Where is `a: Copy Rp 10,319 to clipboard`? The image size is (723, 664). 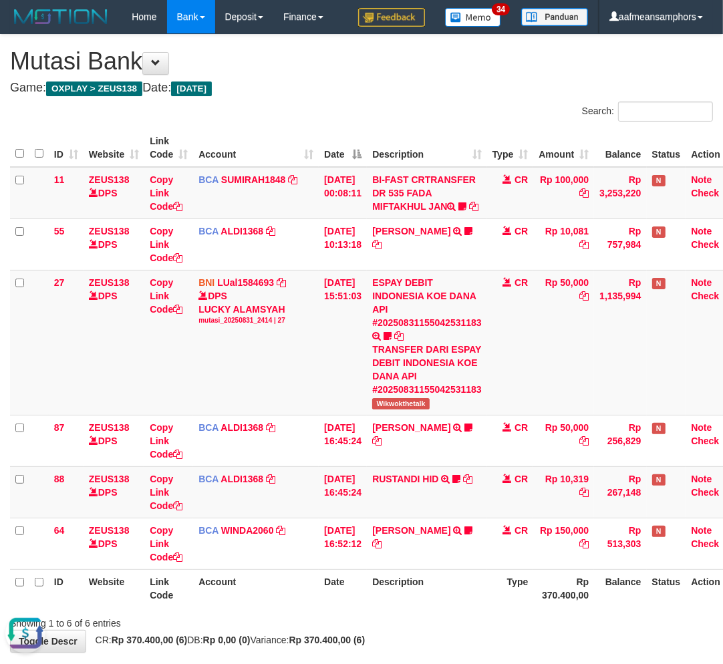 a: Copy Rp 10,319 to clipboard is located at coordinates (584, 492).